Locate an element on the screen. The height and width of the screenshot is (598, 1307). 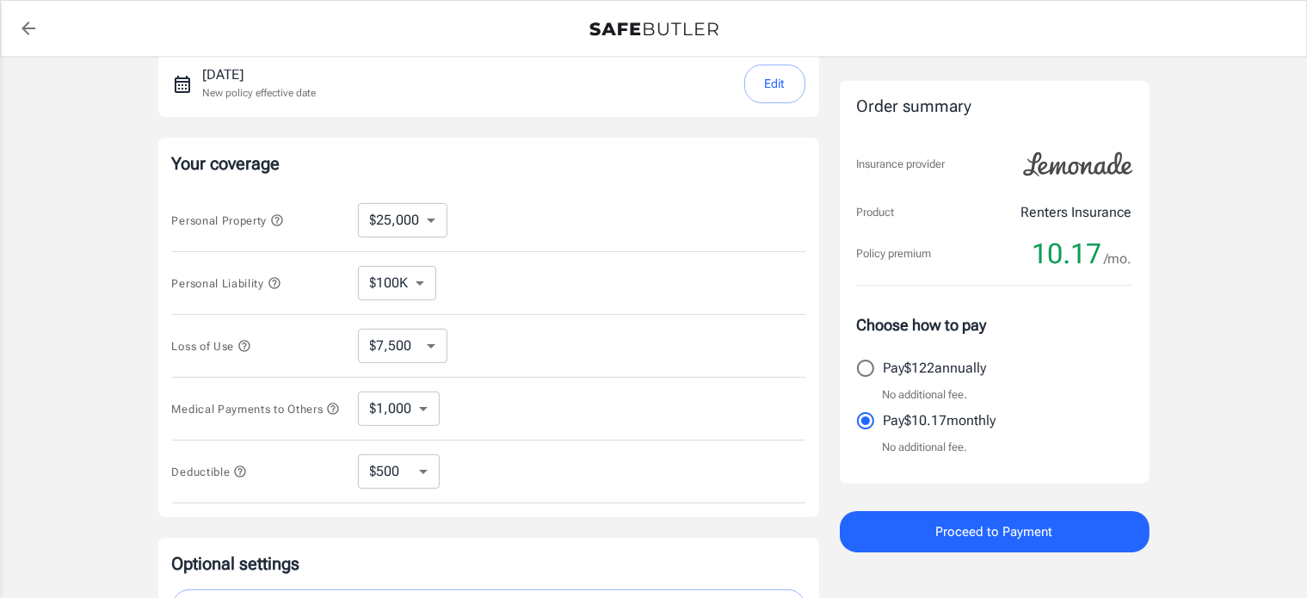
span: /mo. is located at coordinates (1119, 259).